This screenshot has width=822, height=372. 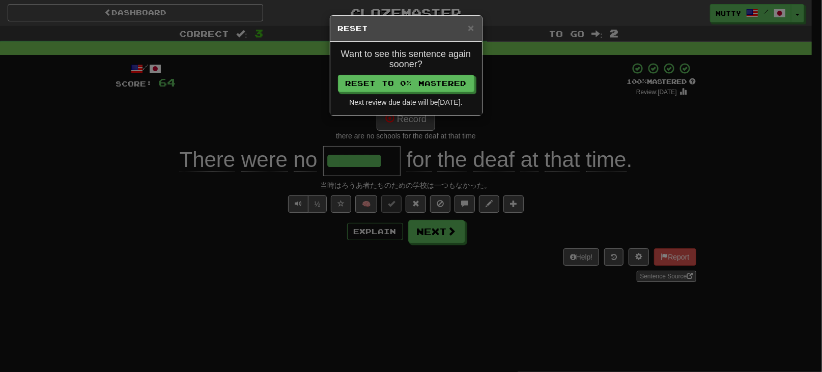 I want to click on button: Reset to 0% Mastered, so click(x=406, y=83).